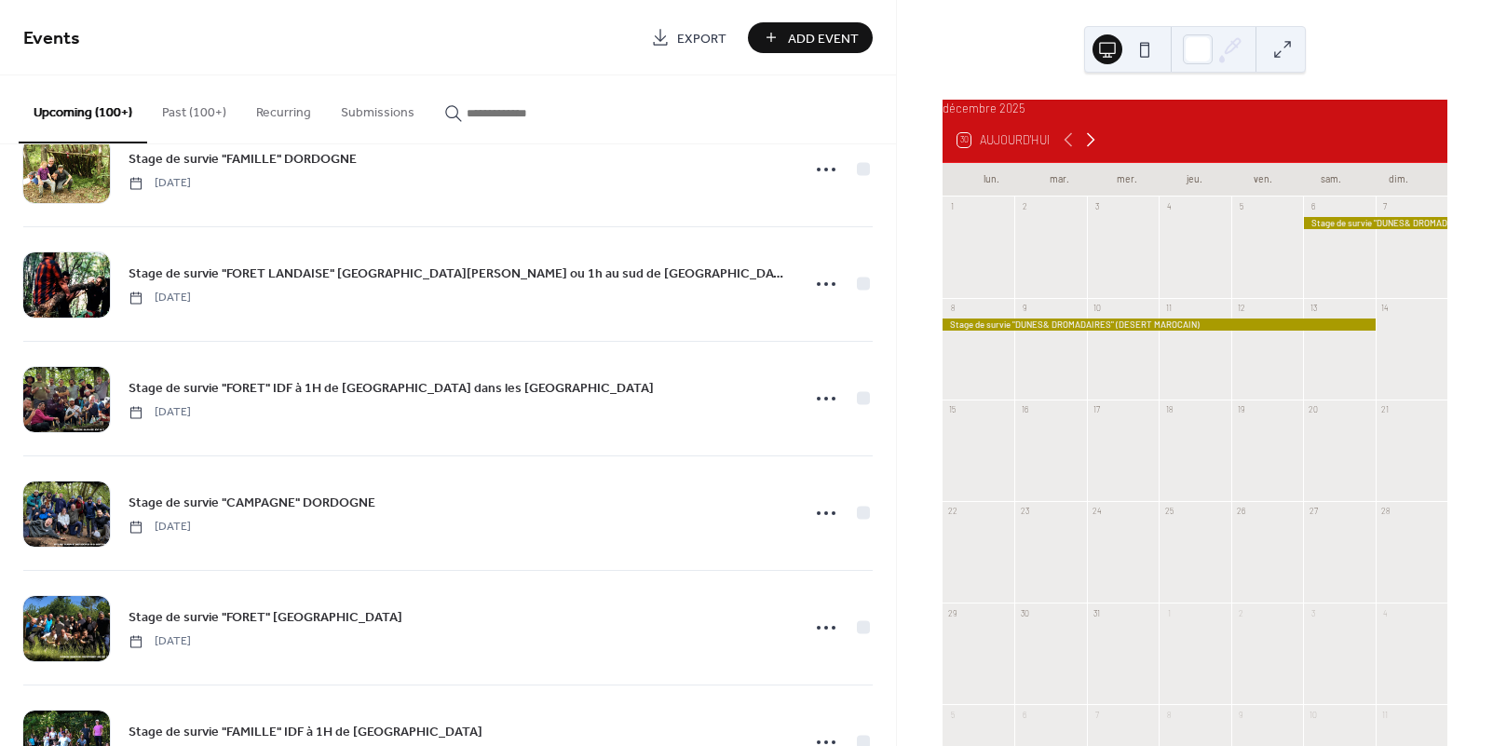 Image resolution: width=1493 pixels, height=746 pixels. I want to click on div: 31, so click(1097, 613).